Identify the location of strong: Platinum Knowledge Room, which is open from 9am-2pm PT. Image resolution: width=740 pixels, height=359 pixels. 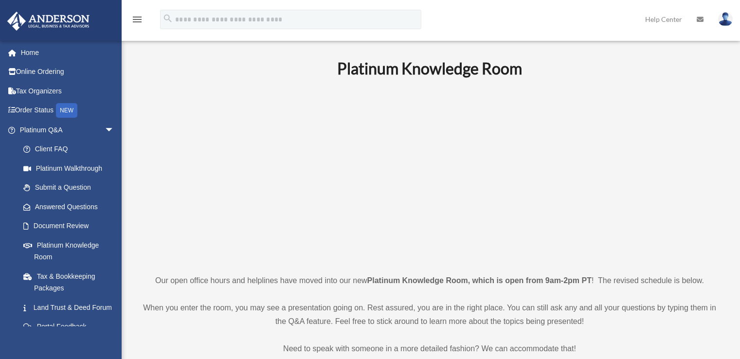
(479, 280).